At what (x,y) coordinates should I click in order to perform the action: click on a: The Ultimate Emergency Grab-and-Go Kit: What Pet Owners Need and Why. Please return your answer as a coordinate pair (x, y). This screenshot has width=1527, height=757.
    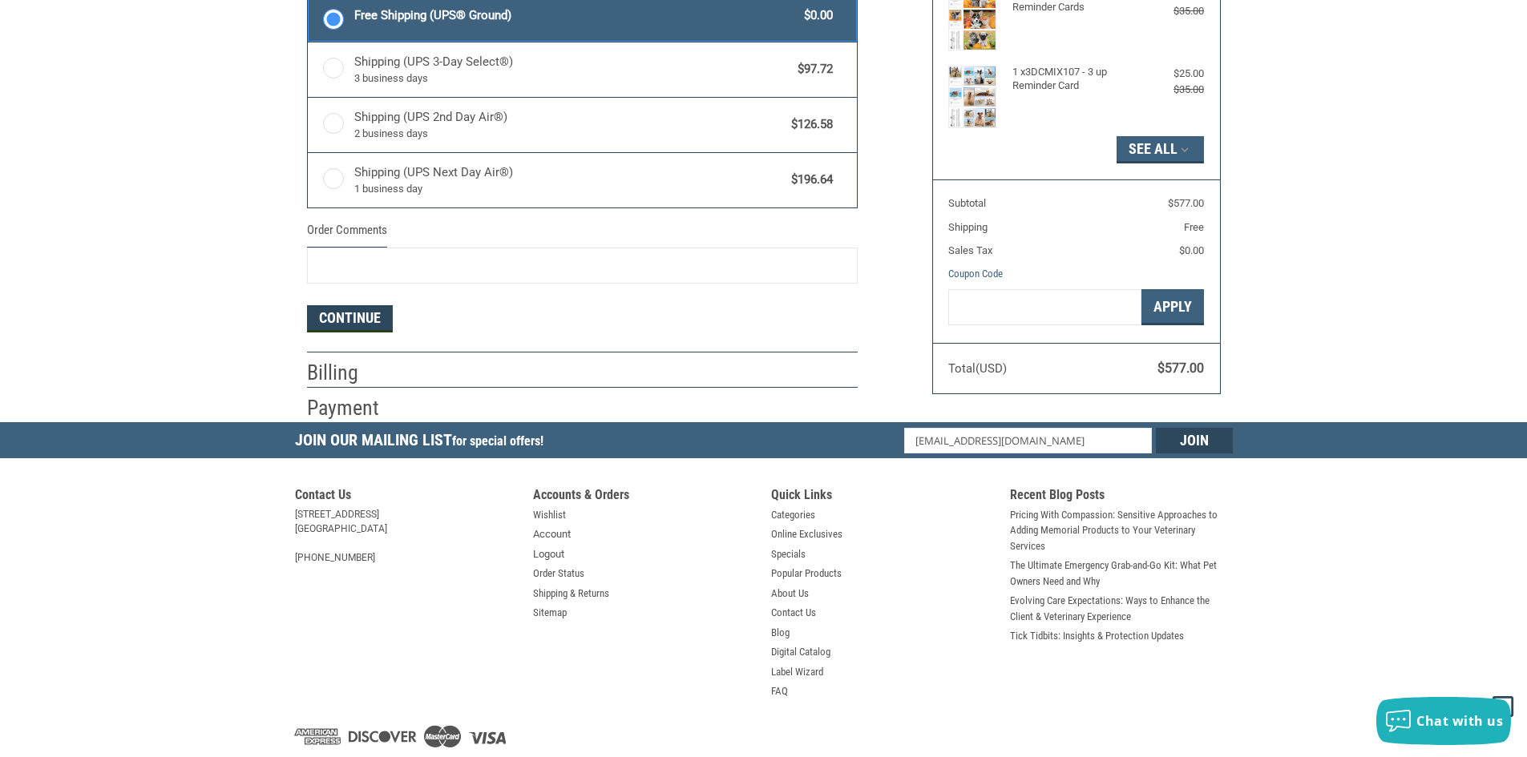
    Looking at the image, I should click on (1121, 573).